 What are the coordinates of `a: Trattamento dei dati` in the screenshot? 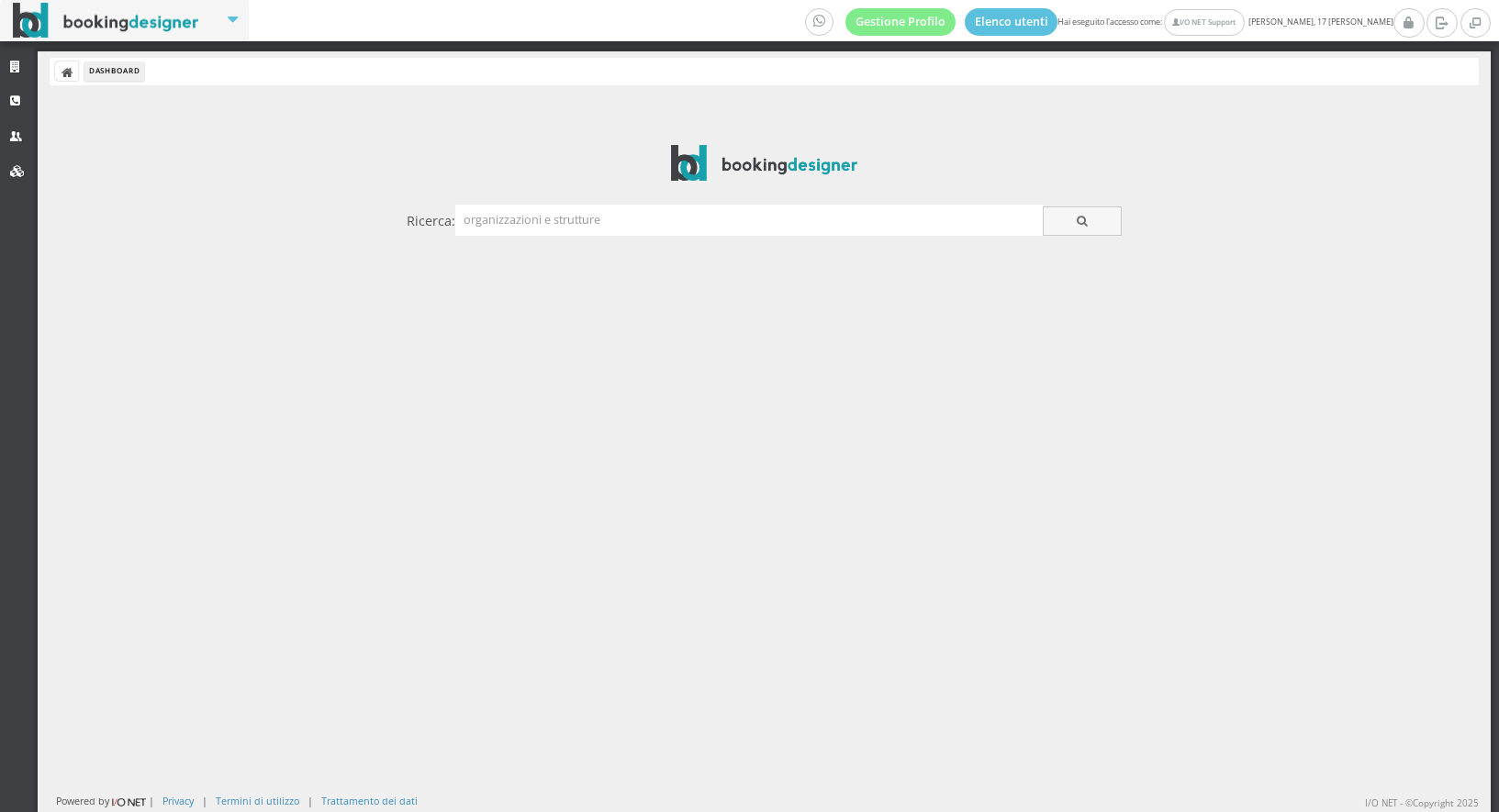 It's located at (369, 800).